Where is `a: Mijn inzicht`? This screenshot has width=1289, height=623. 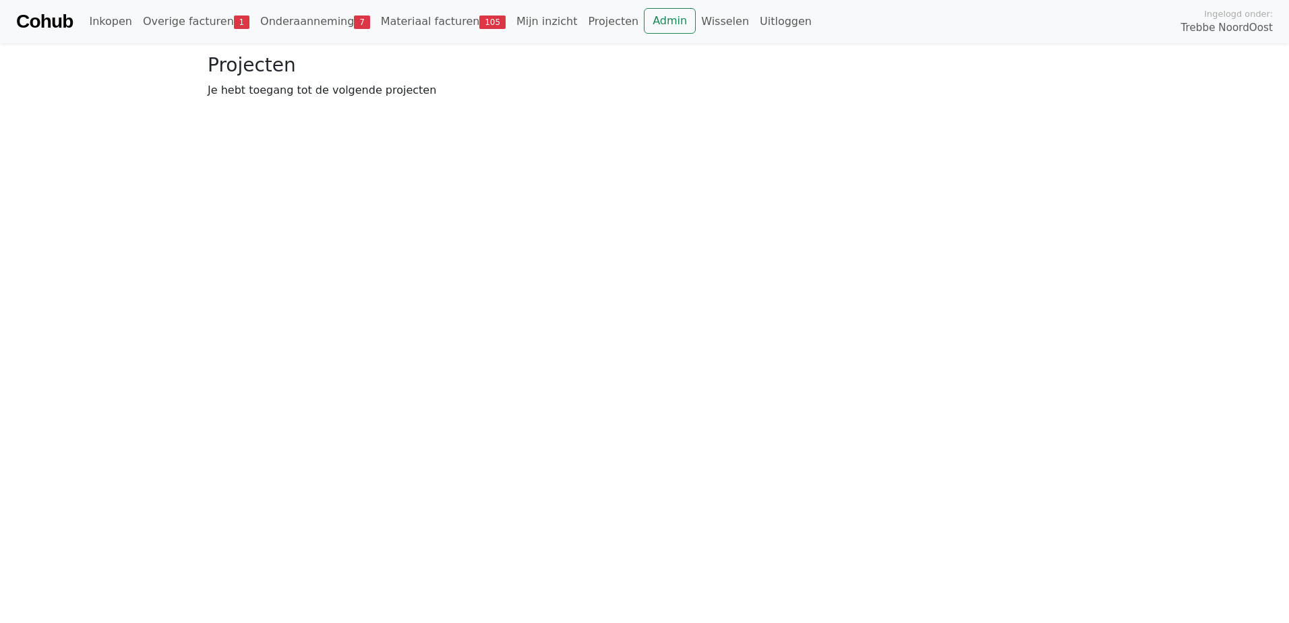
a: Mijn inzicht is located at coordinates (547, 22).